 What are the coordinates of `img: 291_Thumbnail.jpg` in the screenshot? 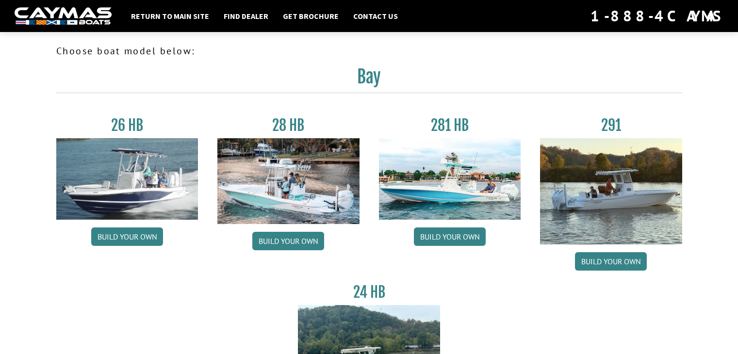 It's located at (611, 191).